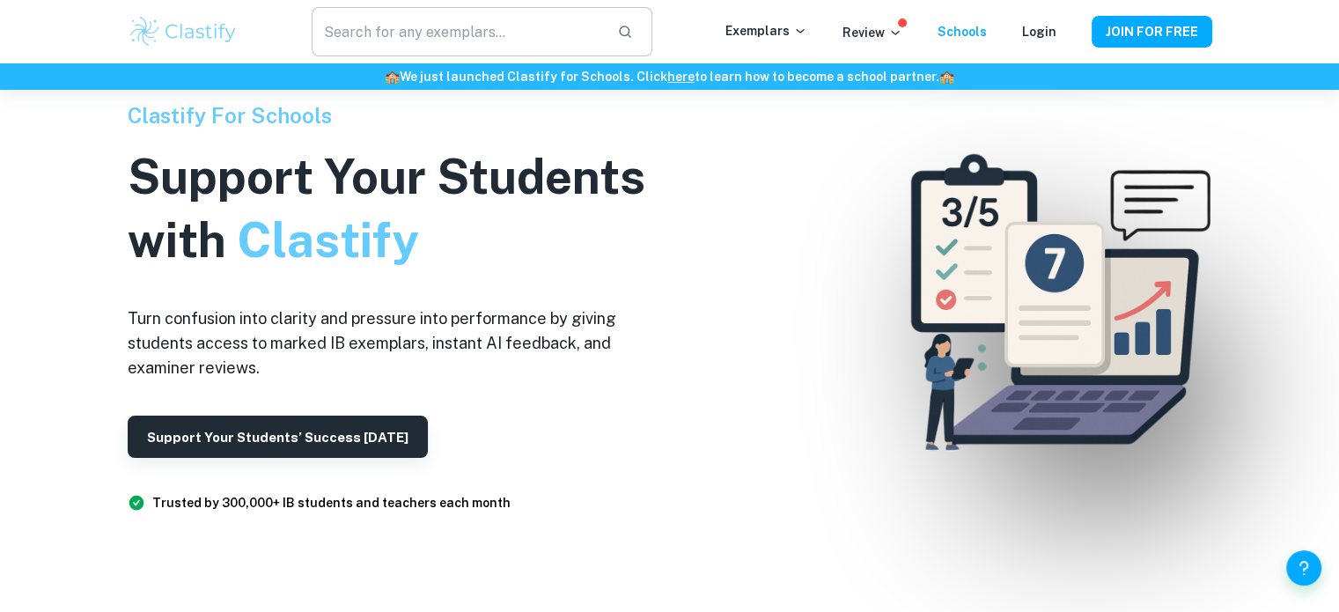 This screenshot has height=612, width=1339. Describe the element at coordinates (1039, 32) in the screenshot. I see `a: Login` at that location.